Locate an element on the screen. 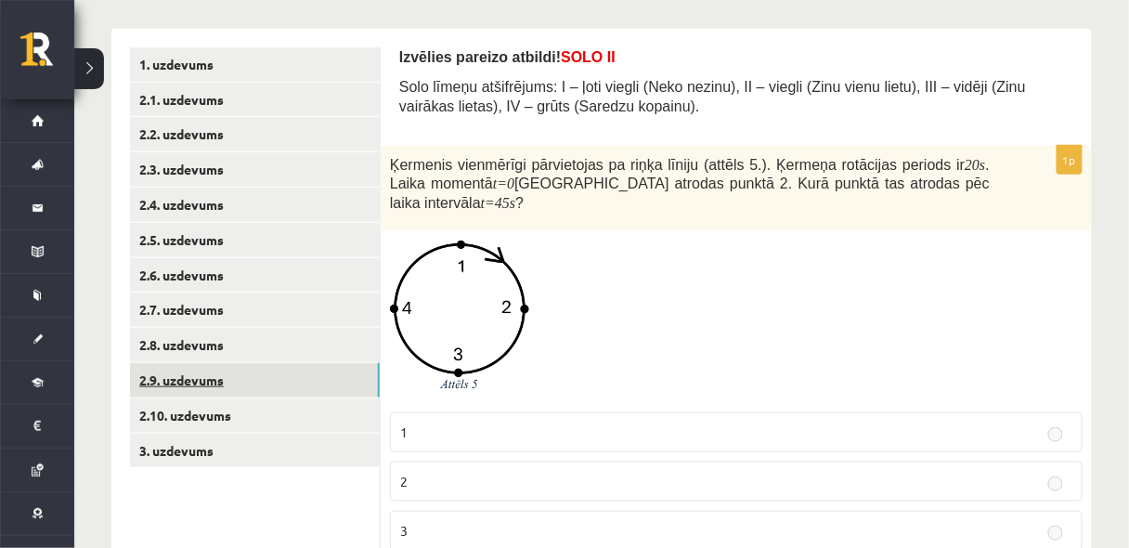 Image resolution: width=1129 pixels, height=548 pixels. a: 2.6. uzdevums is located at coordinates (254, 275).